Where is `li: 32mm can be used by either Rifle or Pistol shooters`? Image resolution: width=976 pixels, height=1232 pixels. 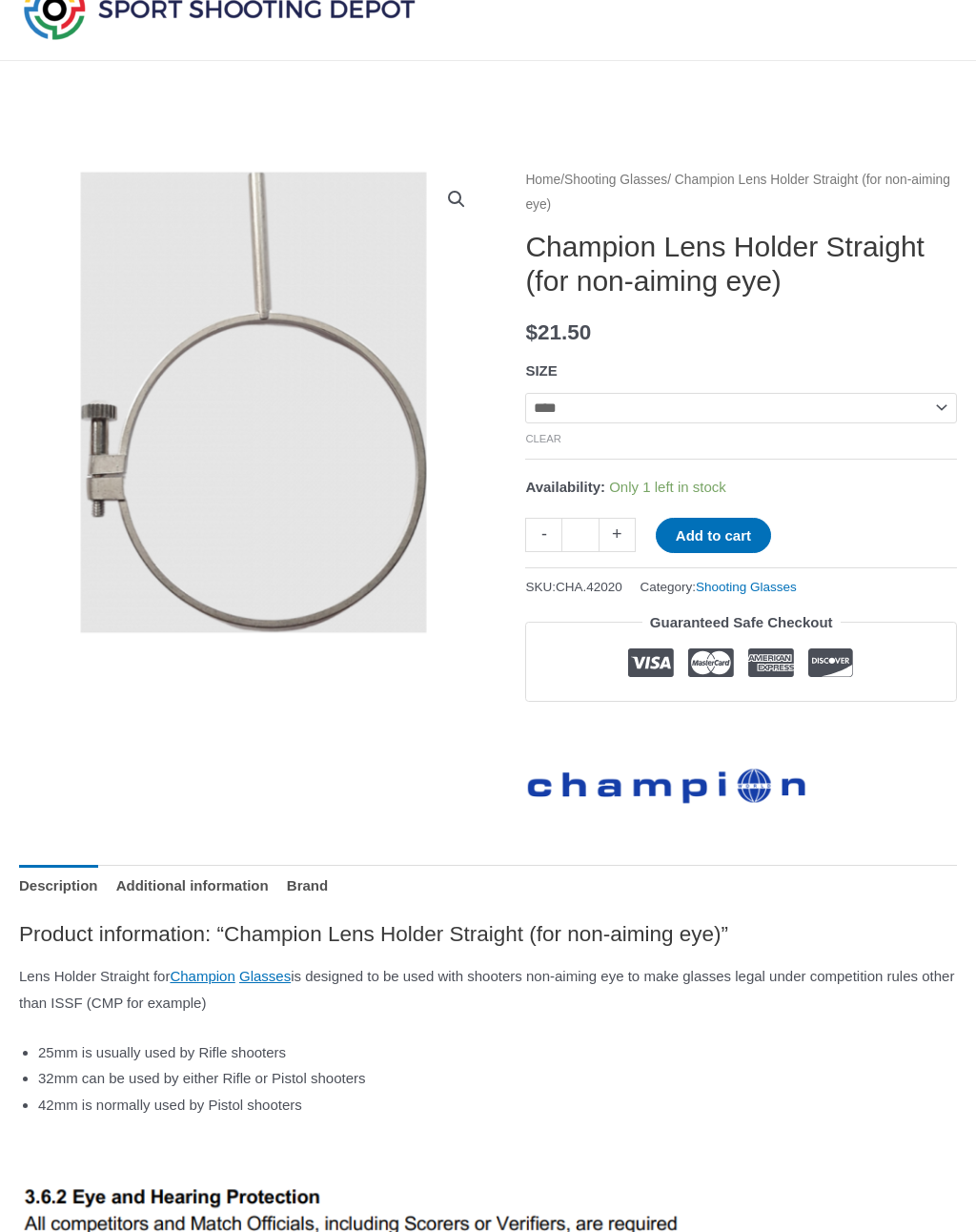 li: 32mm can be used by either Rifle or Pistol shooters is located at coordinates (498, 1079).